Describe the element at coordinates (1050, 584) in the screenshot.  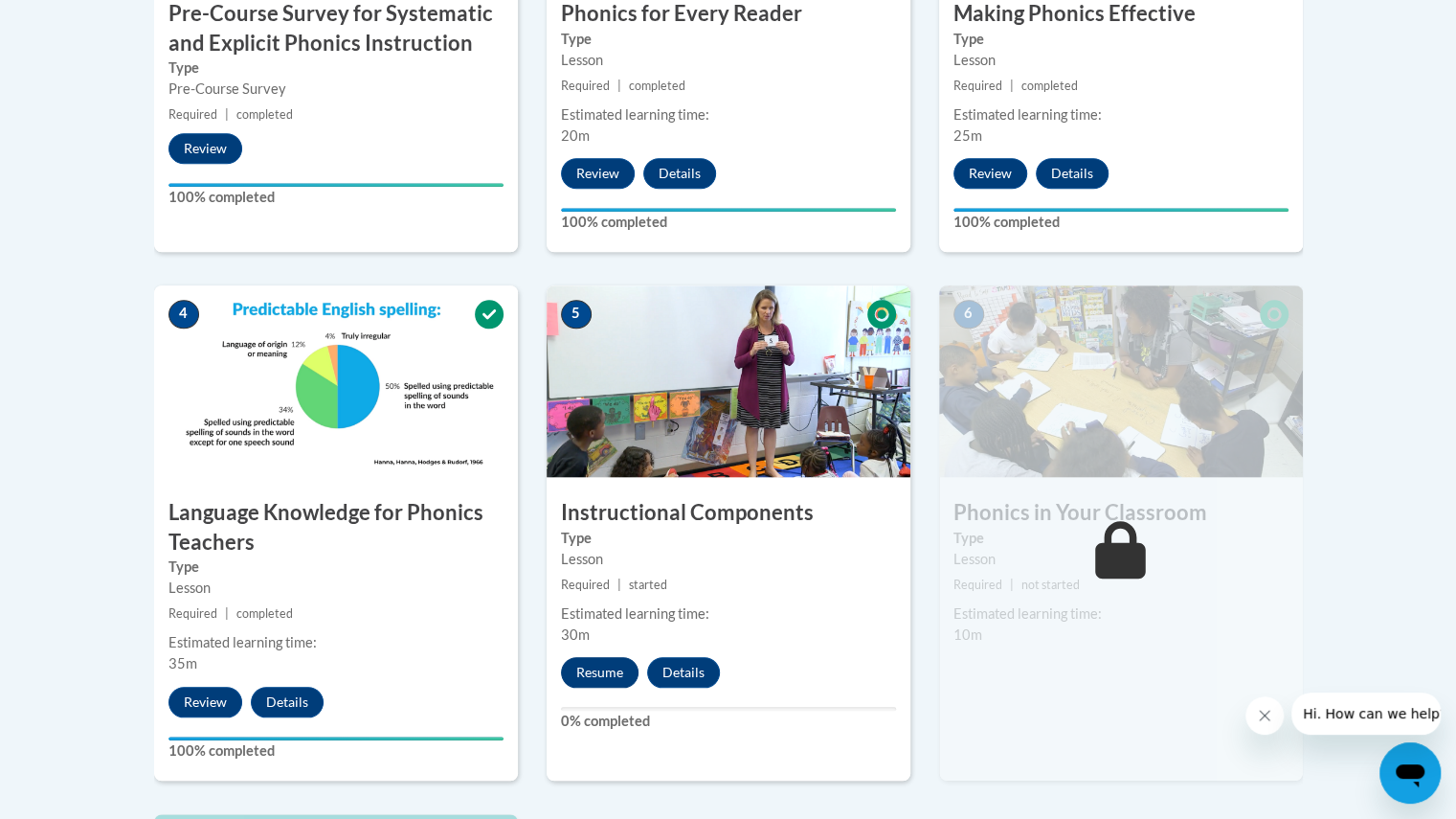
I see `span: not started` at that location.